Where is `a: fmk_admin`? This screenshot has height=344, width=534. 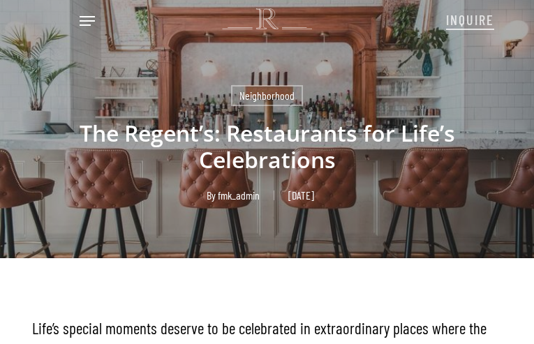
a: fmk_admin is located at coordinates (239, 195).